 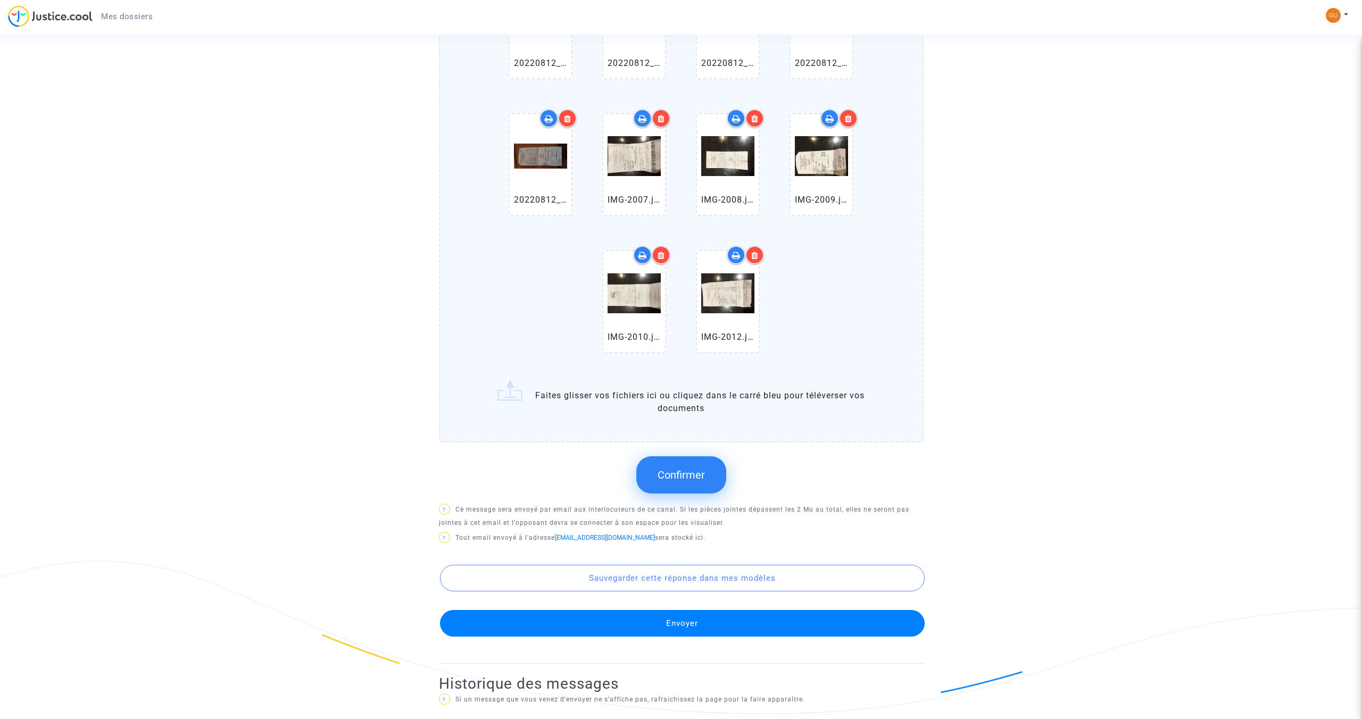 What do you see at coordinates (127, 16) in the screenshot?
I see `span: Mes dossiers` at bounding box center [127, 16].